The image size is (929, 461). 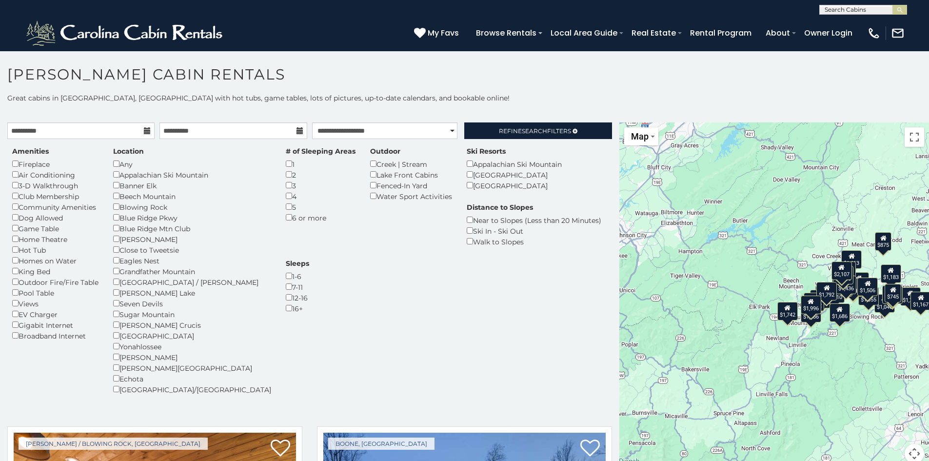 What do you see at coordinates (411, 185) in the screenshot?
I see `div: Fenced-In Yard` at bounding box center [411, 185].